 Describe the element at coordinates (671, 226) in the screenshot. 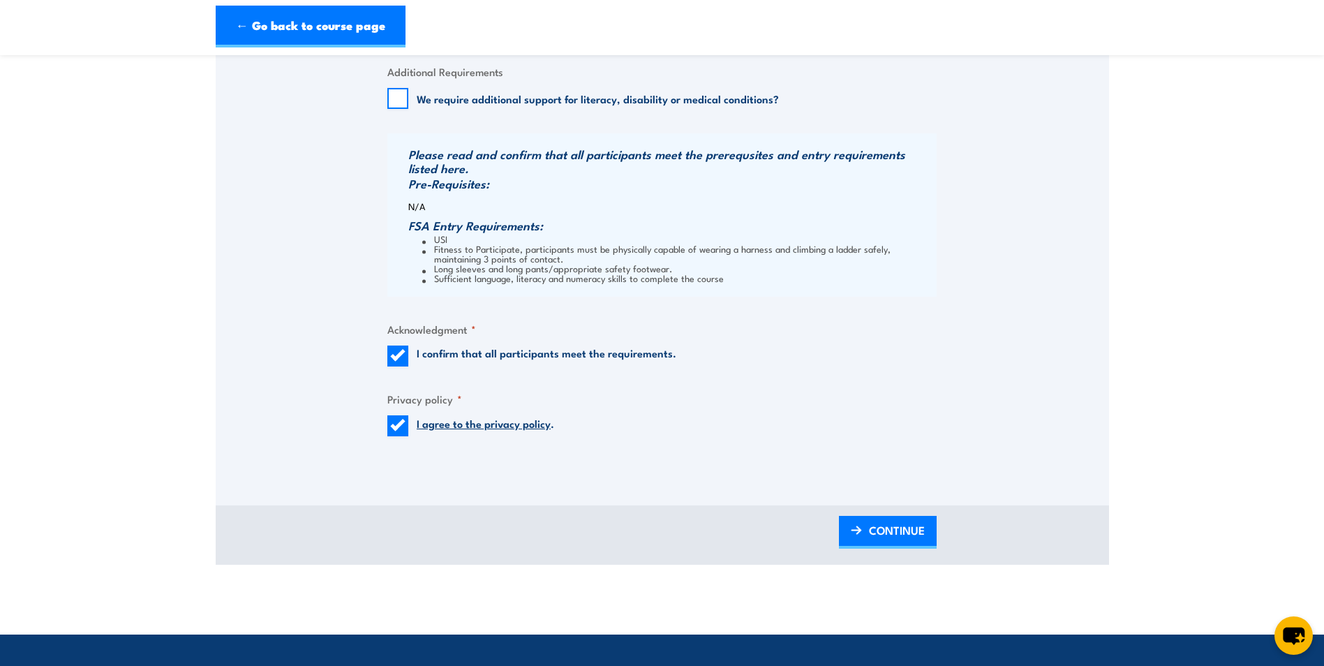

I see `h3: FSA Entry Requirements:` at that location.